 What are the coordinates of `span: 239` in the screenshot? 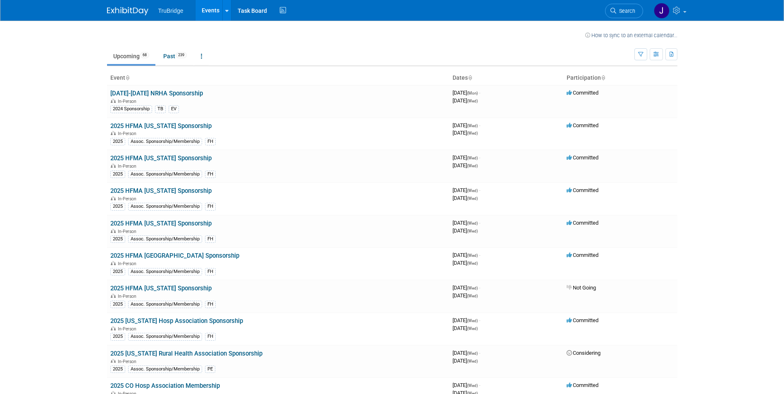 It's located at (181, 55).